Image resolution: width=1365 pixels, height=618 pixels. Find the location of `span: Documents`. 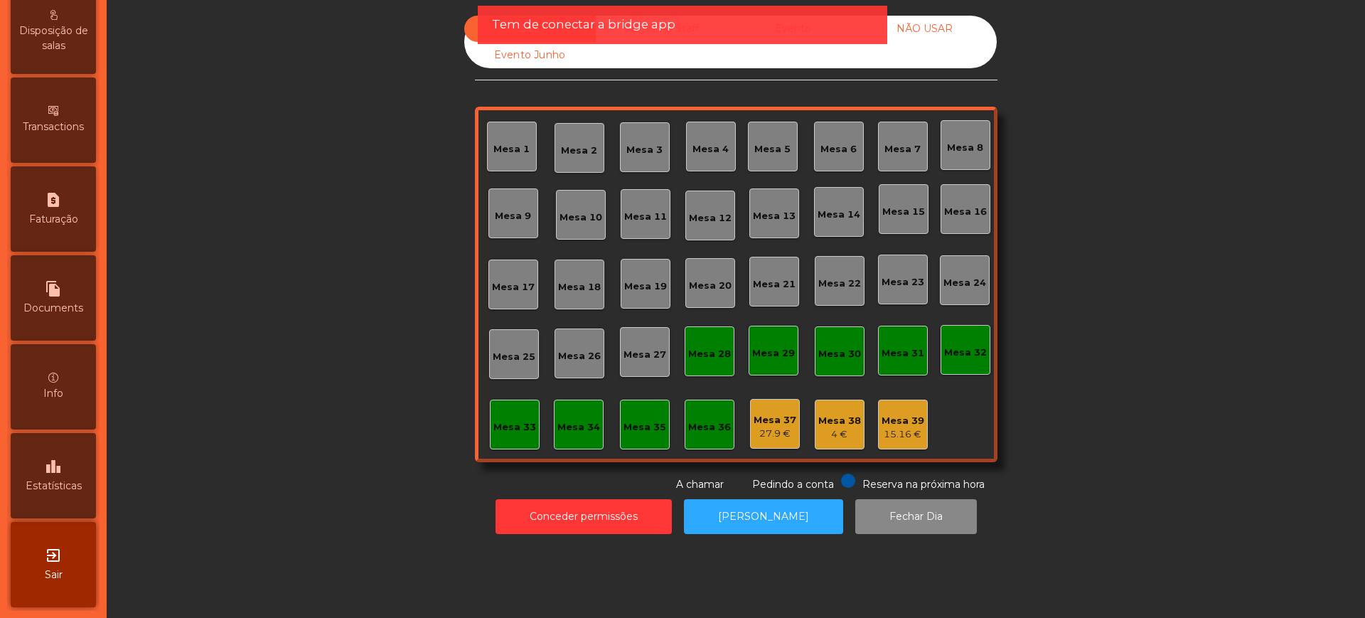

span: Documents is located at coordinates (53, 308).